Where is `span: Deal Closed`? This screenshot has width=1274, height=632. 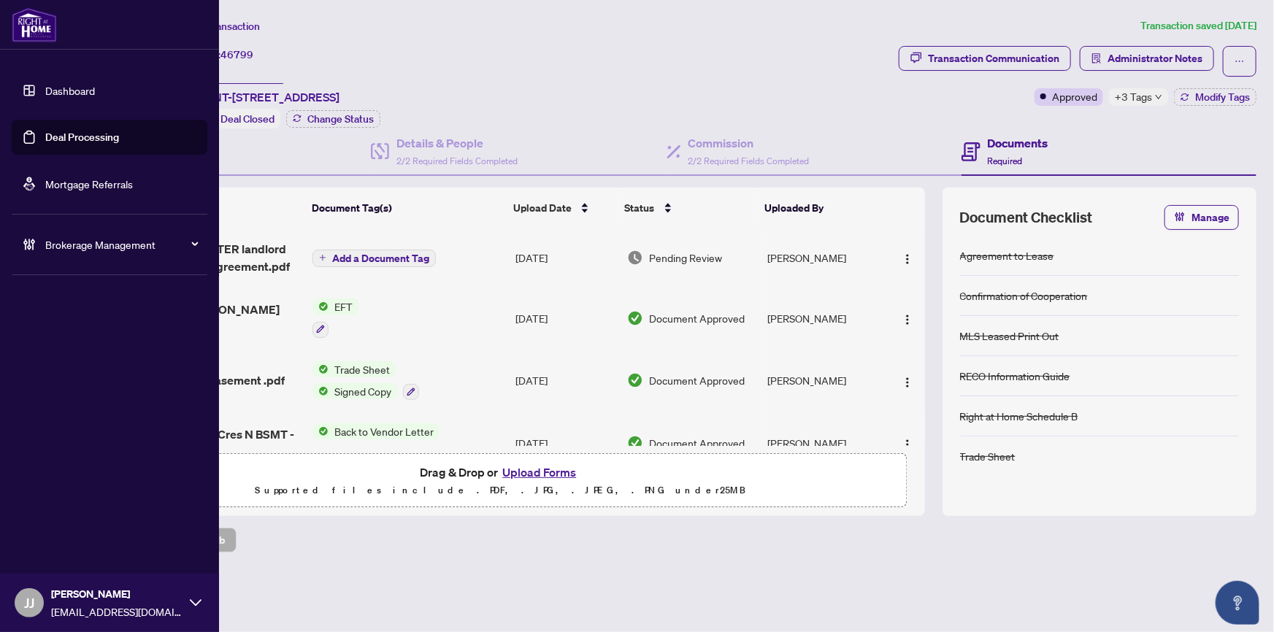 span: Deal Closed is located at coordinates (247, 119).